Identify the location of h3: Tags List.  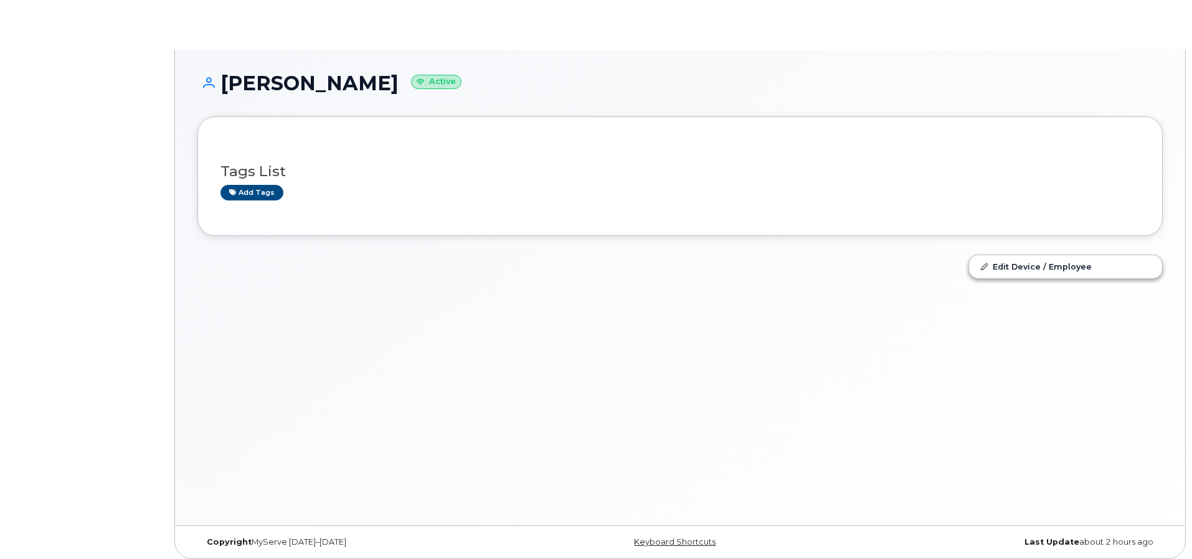
(680, 171).